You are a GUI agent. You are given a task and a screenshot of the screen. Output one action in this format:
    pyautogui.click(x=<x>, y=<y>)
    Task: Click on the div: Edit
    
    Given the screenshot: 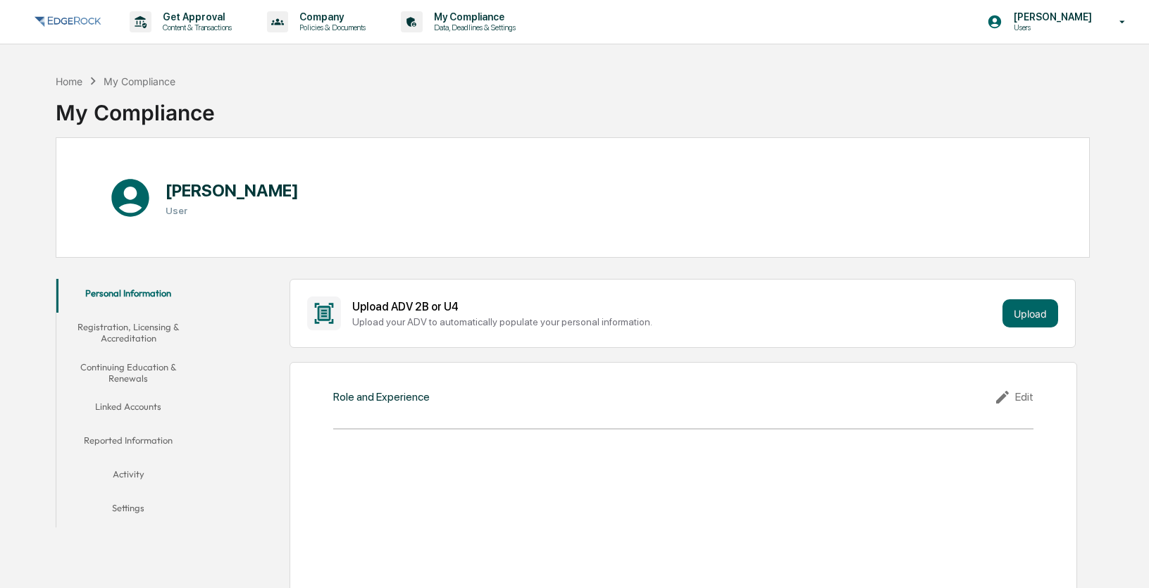 What is the action you would take?
    pyautogui.click(x=1014, y=397)
    